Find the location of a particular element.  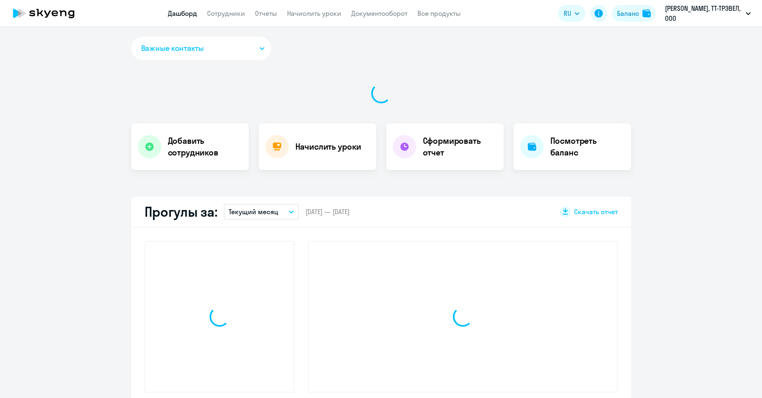

button: Важные контакты is located at coordinates (201, 48).